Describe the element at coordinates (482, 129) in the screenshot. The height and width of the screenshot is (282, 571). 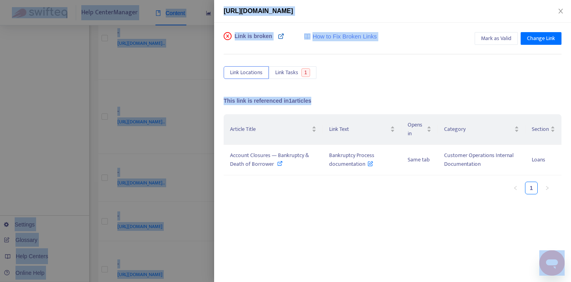
I see `th: Category` at that location.